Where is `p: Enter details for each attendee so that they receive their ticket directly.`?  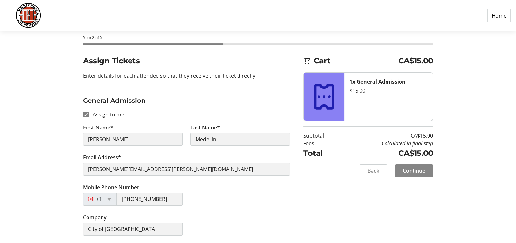 p: Enter details for each attendee so that they receive their ticket directly. is located at coordinates (186, 76).